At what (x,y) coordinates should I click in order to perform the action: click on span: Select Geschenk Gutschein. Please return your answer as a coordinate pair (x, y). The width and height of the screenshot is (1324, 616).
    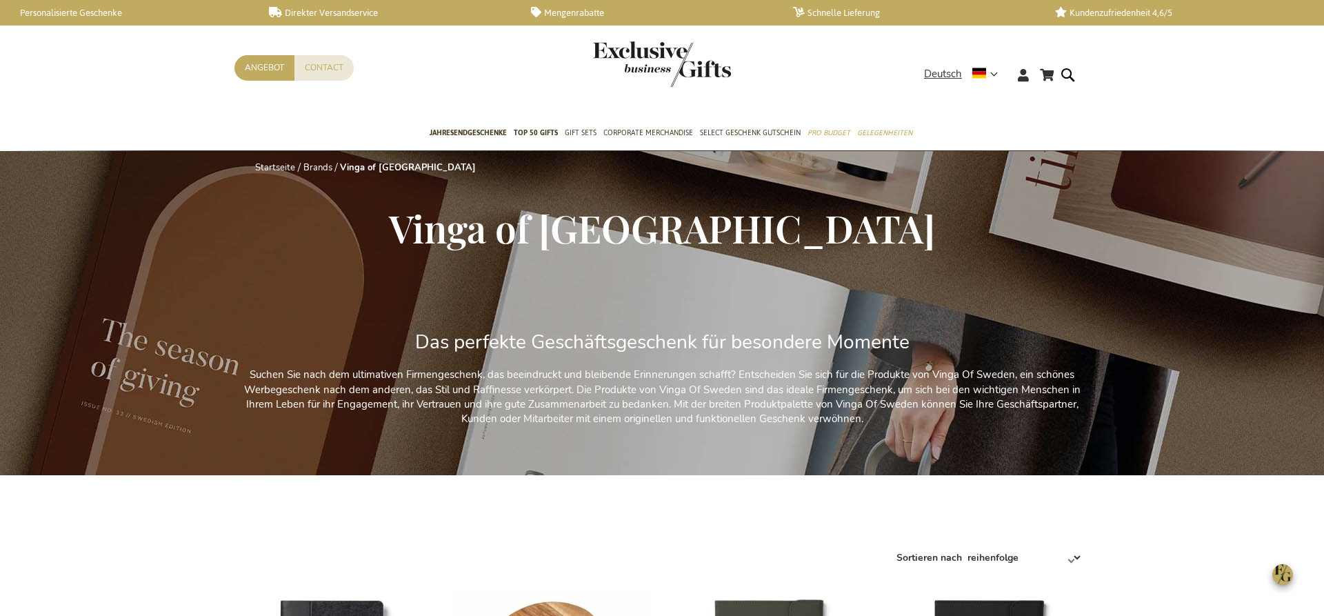
    Looking at the image, I should click on (750, 132).